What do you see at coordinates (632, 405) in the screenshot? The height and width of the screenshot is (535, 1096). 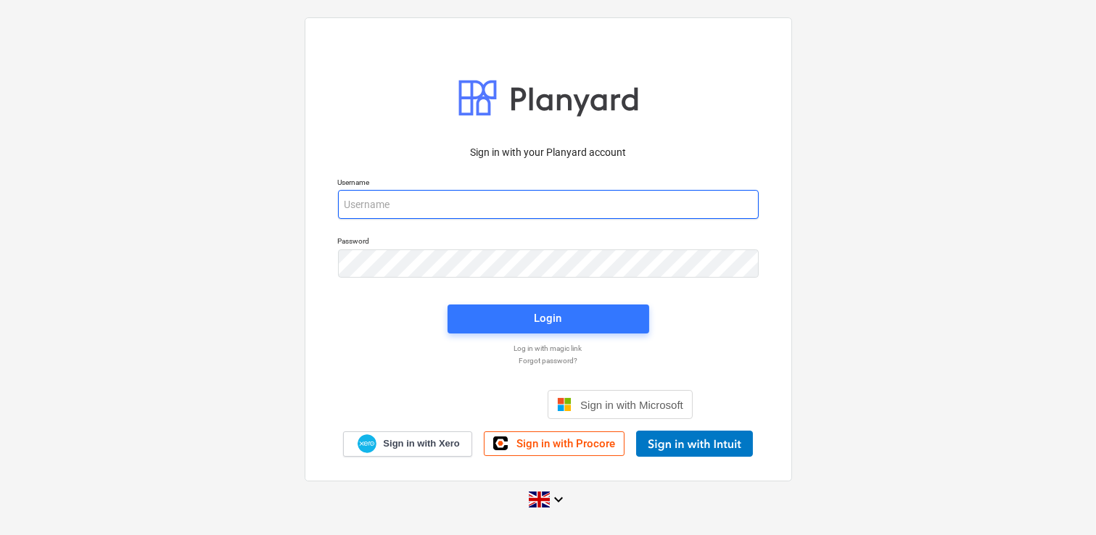 I see `span: Sign in with Microsoft` at bounding box center [632, 405].